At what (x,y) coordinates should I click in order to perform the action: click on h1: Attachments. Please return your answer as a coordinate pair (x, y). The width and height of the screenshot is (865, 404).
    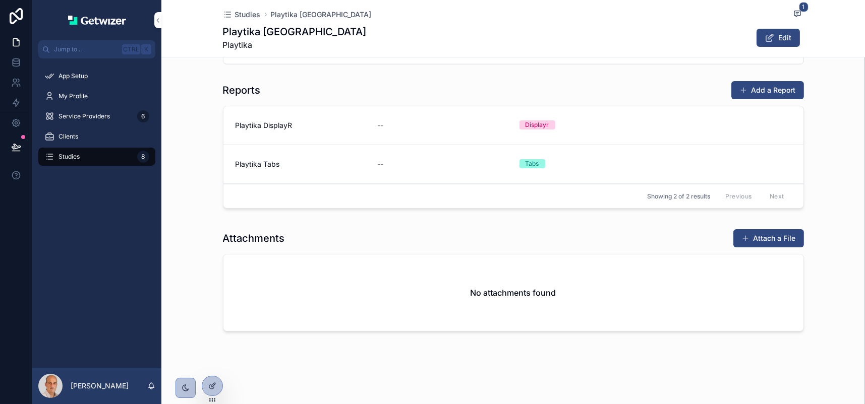
    Looking at the image, I should click on (254, 239).